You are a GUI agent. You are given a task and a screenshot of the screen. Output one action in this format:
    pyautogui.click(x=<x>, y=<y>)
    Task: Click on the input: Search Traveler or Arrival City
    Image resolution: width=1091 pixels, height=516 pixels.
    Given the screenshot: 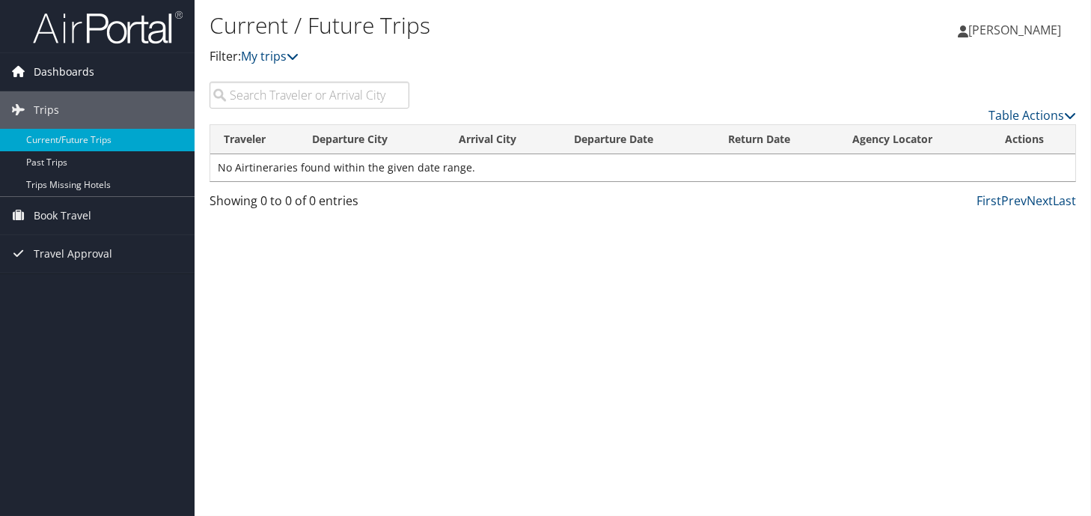 What is the action you would take?
    pyautogui.click(x=309, y=95)
    